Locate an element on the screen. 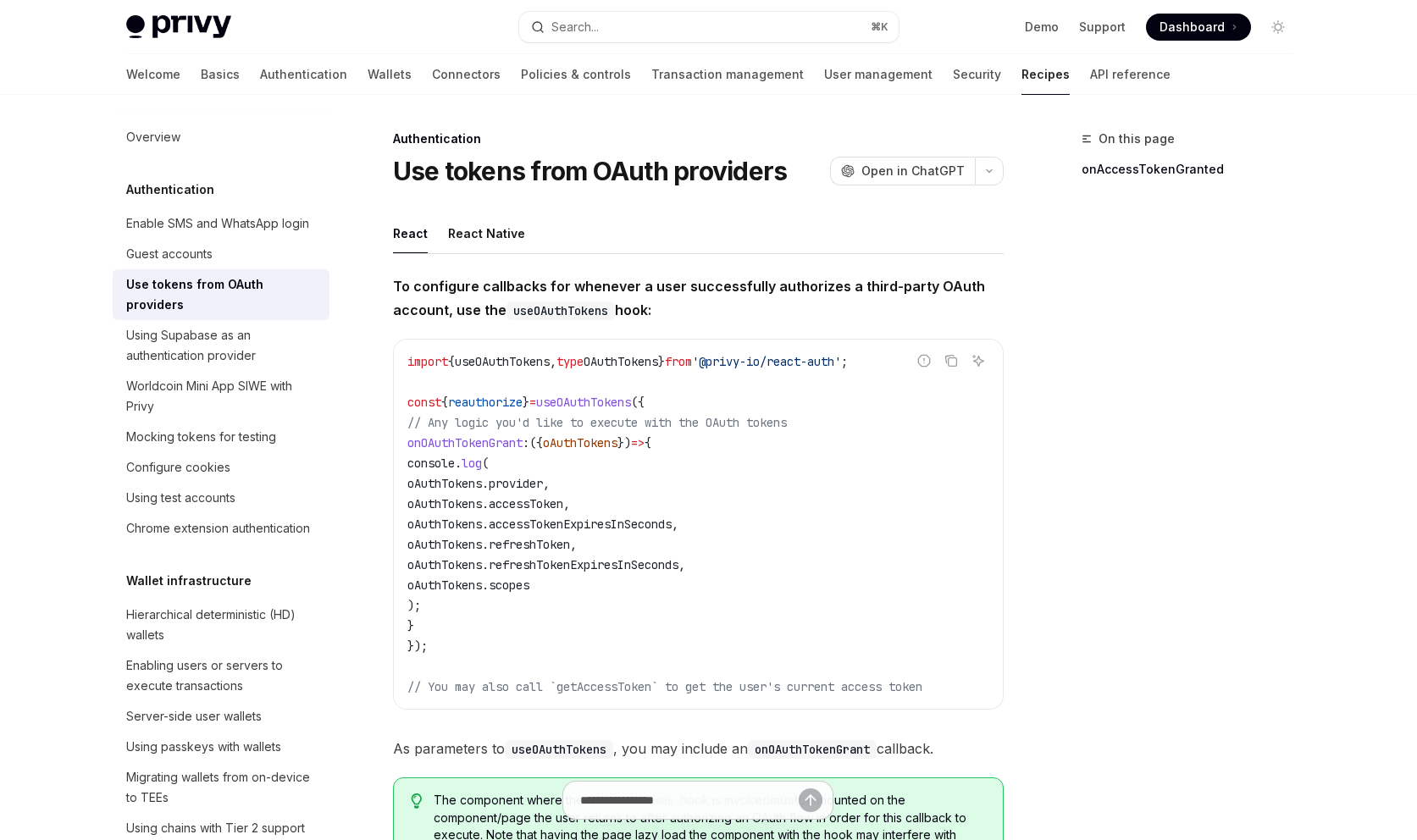 This screenshot has width=1417, height=840. div: React Native is located at coordinates (486, 232).